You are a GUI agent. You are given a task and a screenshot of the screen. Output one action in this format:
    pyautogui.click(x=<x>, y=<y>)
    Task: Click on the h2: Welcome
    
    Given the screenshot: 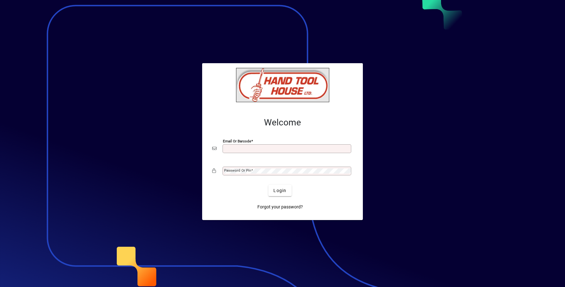 What is the action you would take?
    pyautogui.click(x=283, y=123)
    